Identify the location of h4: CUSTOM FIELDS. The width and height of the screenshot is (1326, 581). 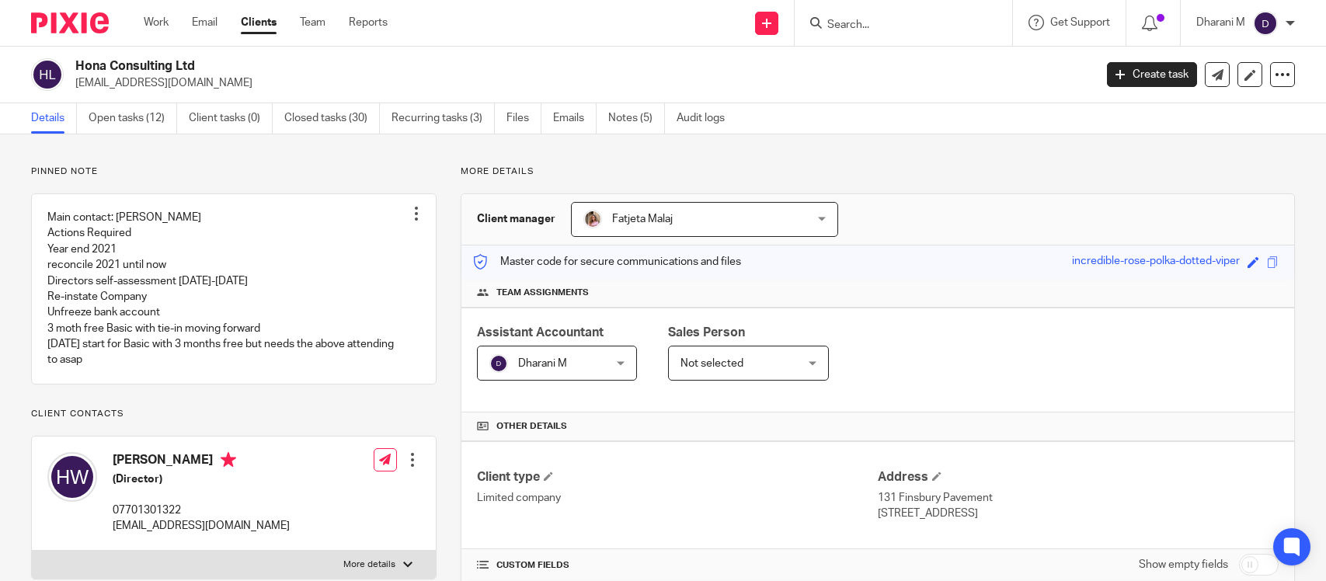
(677, 565).